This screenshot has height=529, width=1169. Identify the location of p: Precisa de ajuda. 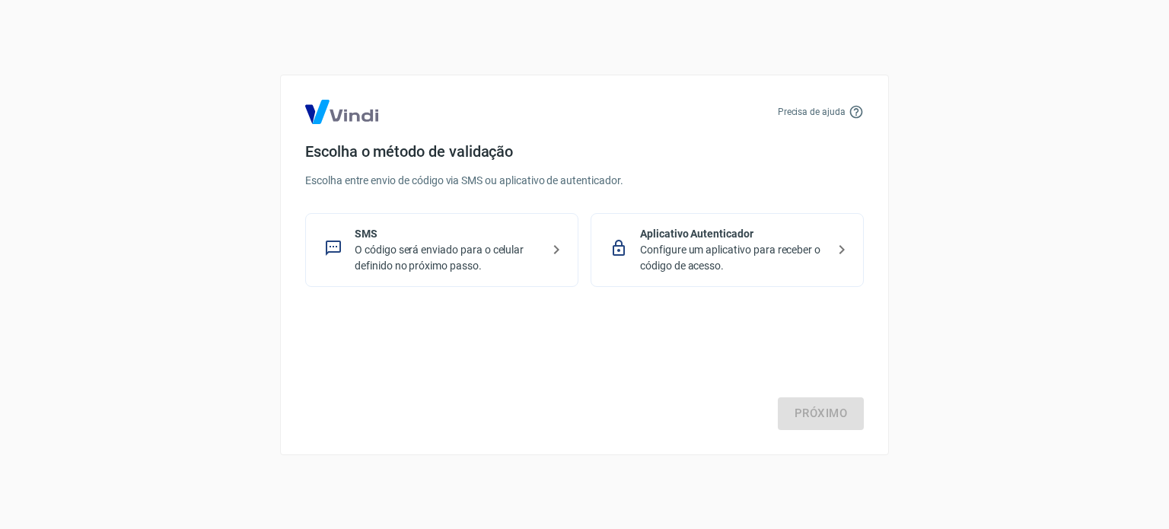
(811, 112).